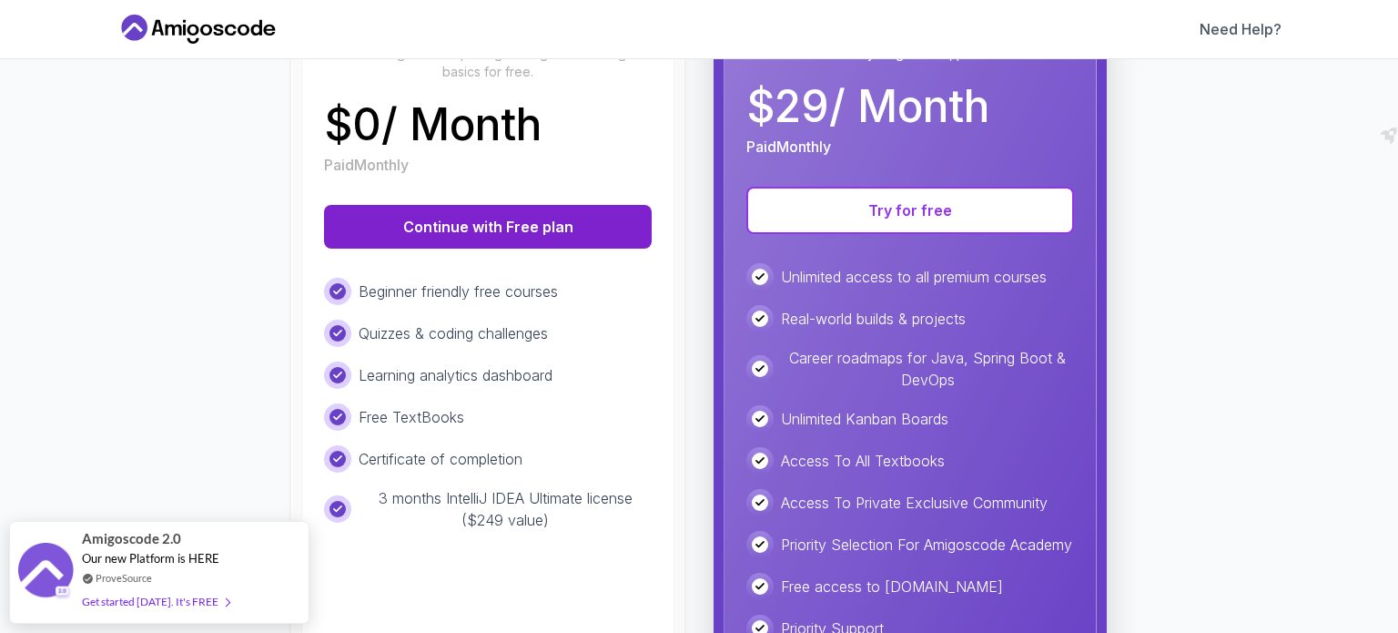  I want to click on p: 3 months IntelliJ IDEA Ultimate license ($249 value), so click(505, 509).